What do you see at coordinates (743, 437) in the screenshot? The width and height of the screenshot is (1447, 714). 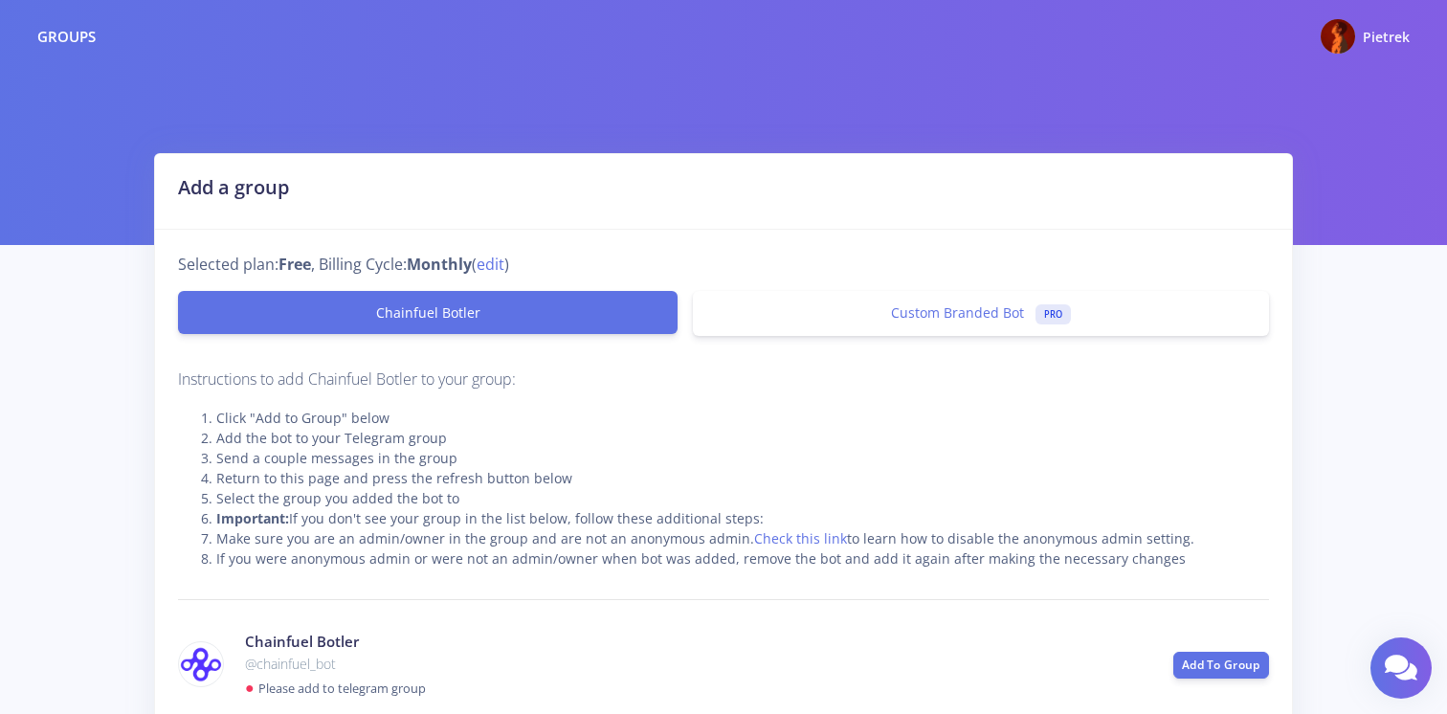 I see `li: Add the bot to your Telegram group` at bounding box center [743, 437].